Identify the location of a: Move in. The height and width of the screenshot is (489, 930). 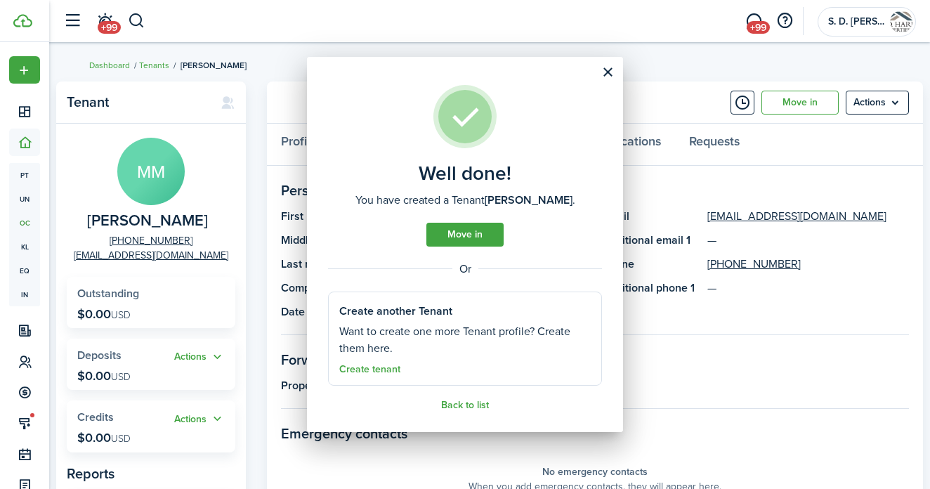
(465, 235).